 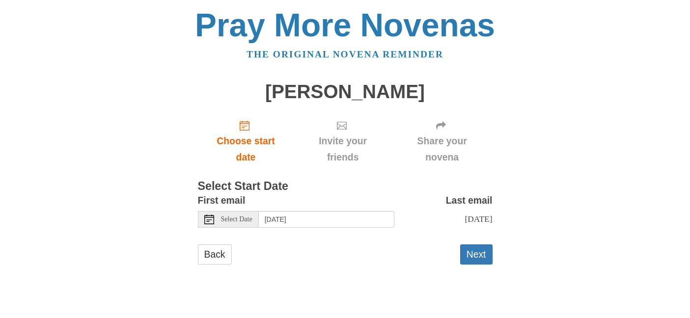 I want to click on a: Back, so click(x=215, y=254).